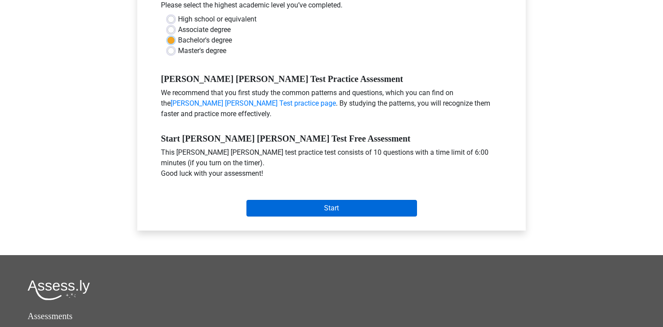 This screenshot has width=663, height=327. What do you see at coordinates (217, 19) in the screenshot?
I see `label: High school or equivalent` at bounding box center [217, 19].